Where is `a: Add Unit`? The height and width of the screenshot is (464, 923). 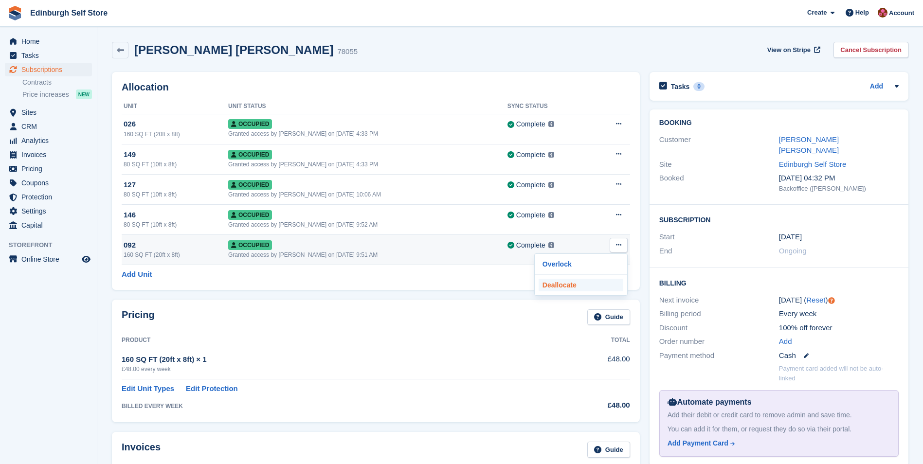
a: Add Unit is located at coordinates (137, 274).